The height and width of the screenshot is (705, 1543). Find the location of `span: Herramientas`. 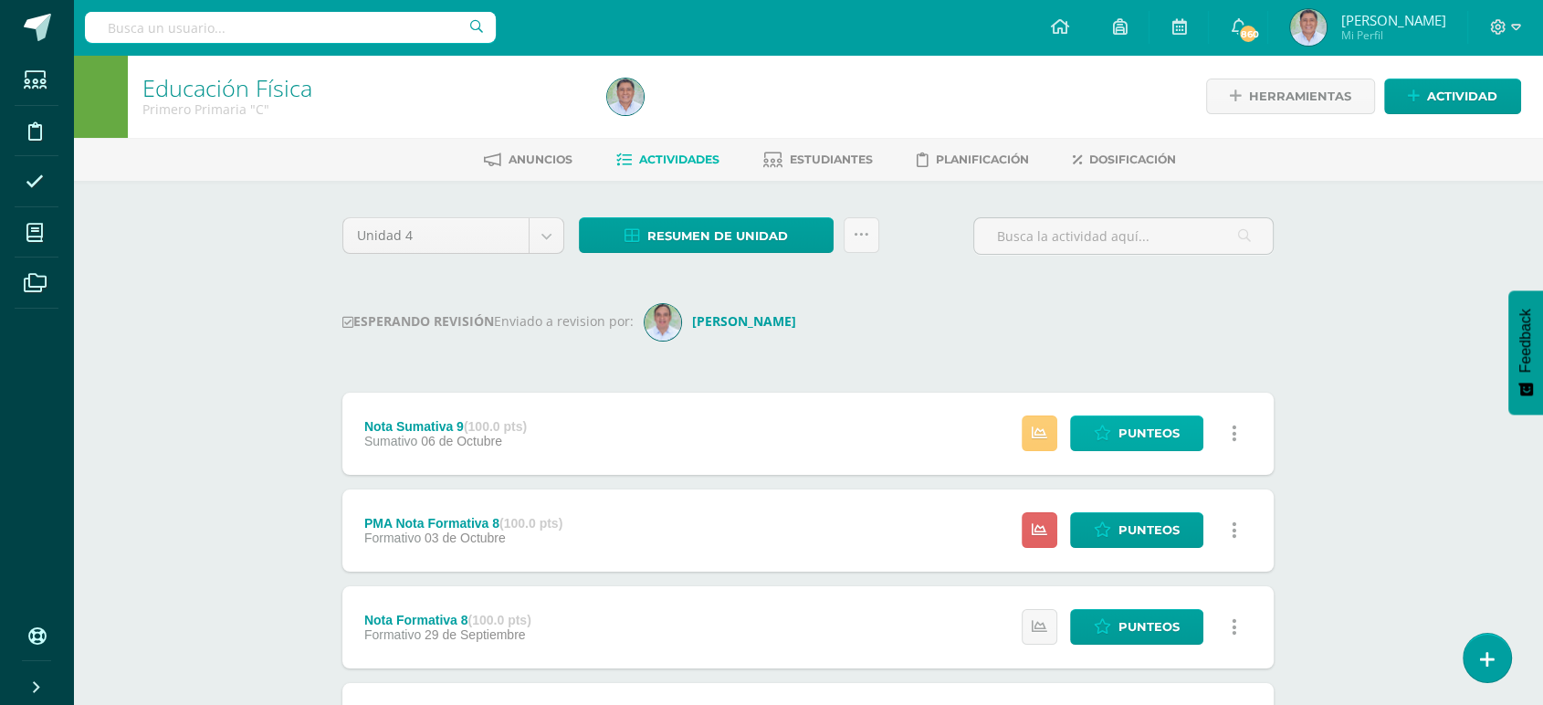

span: Herramientas is located at coordinates (1300, 96).